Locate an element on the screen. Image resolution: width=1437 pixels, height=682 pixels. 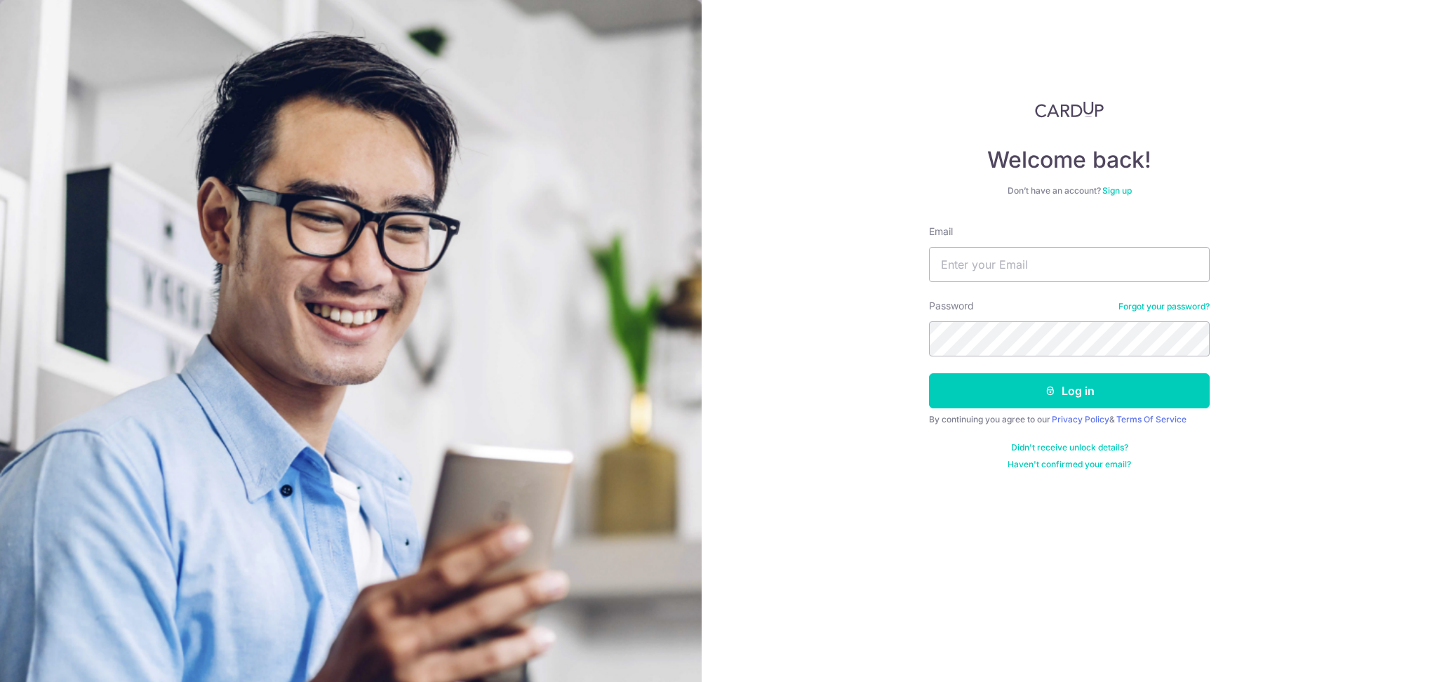
input: Enter your Email is located at coordinates (1069, 265).